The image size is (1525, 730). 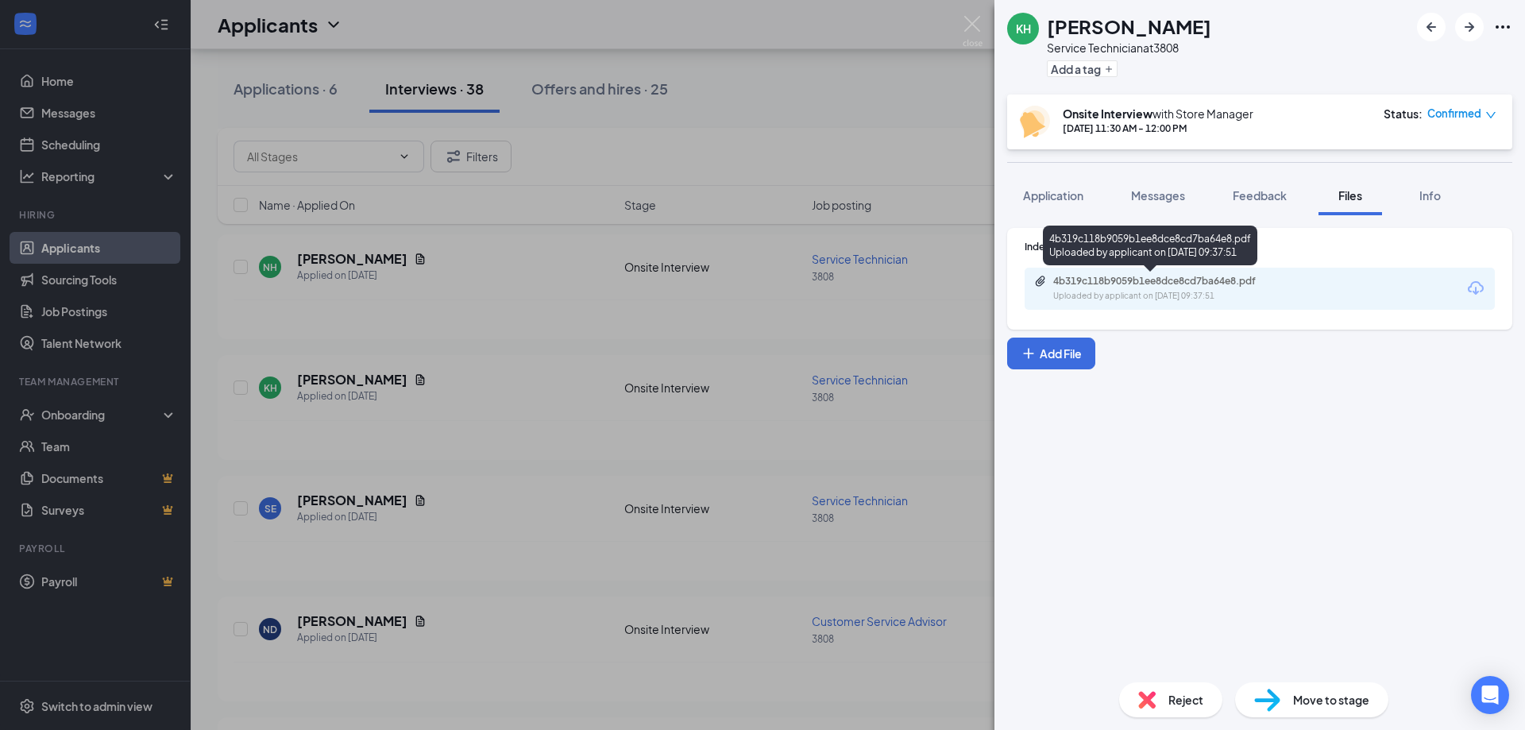 What do you see at coordinates (1051, 353) in the screenshot?
I see `button: Add FilePlus` at bounding box center [1051, 353].